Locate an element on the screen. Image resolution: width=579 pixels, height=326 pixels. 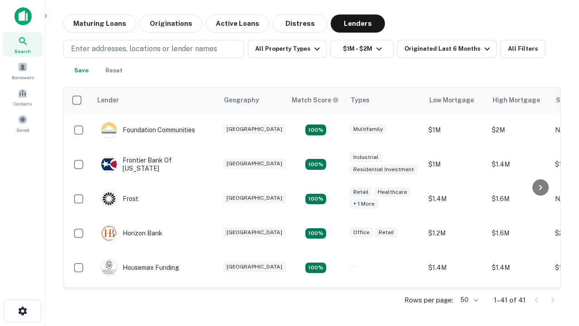
div: Geography is located at coordinates (242, 100).